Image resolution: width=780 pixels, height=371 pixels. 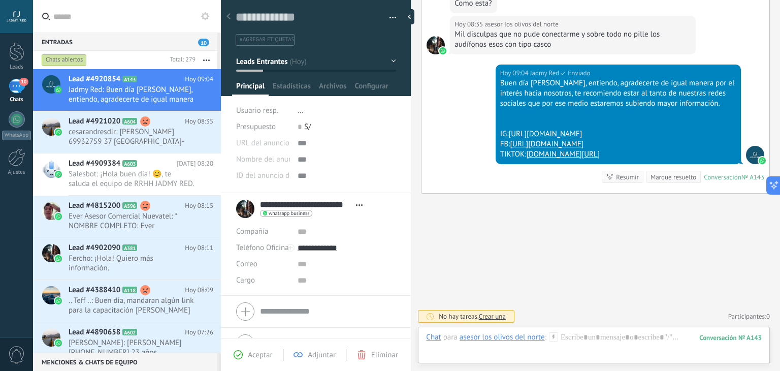 I want to click on span: Hoy 08:11, so click(x=199, y=248).